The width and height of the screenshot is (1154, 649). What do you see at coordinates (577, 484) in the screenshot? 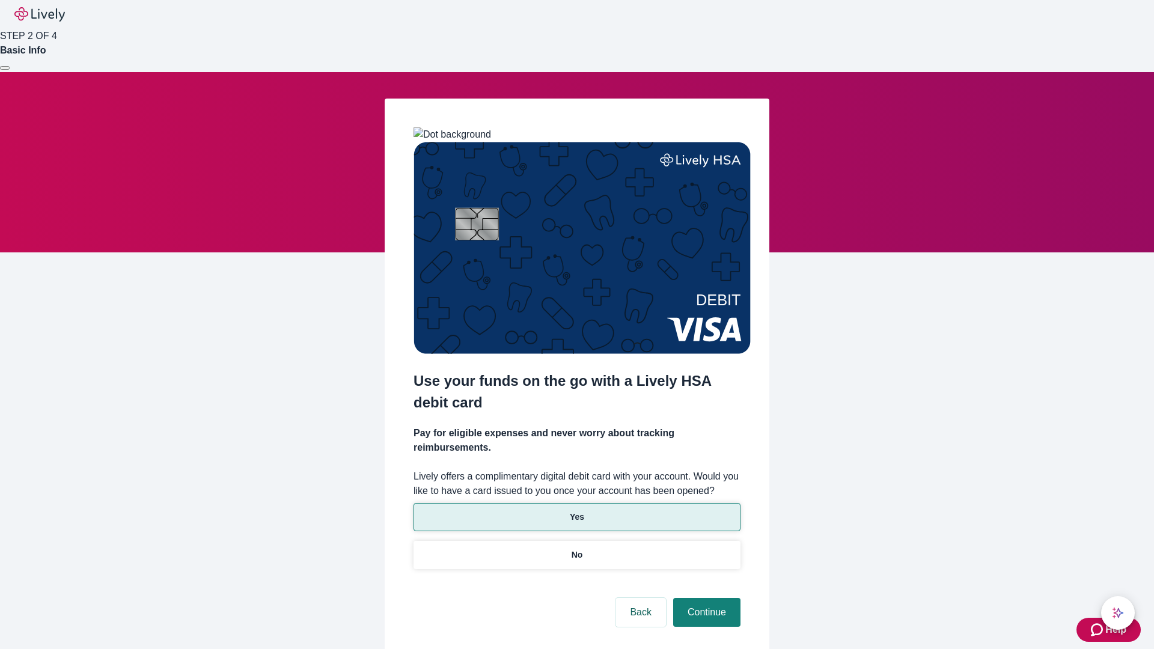
I see `label: Lively offers a complimentary digital debit card with your account. Would you like to have a card...` at bounding box center [577, 484].